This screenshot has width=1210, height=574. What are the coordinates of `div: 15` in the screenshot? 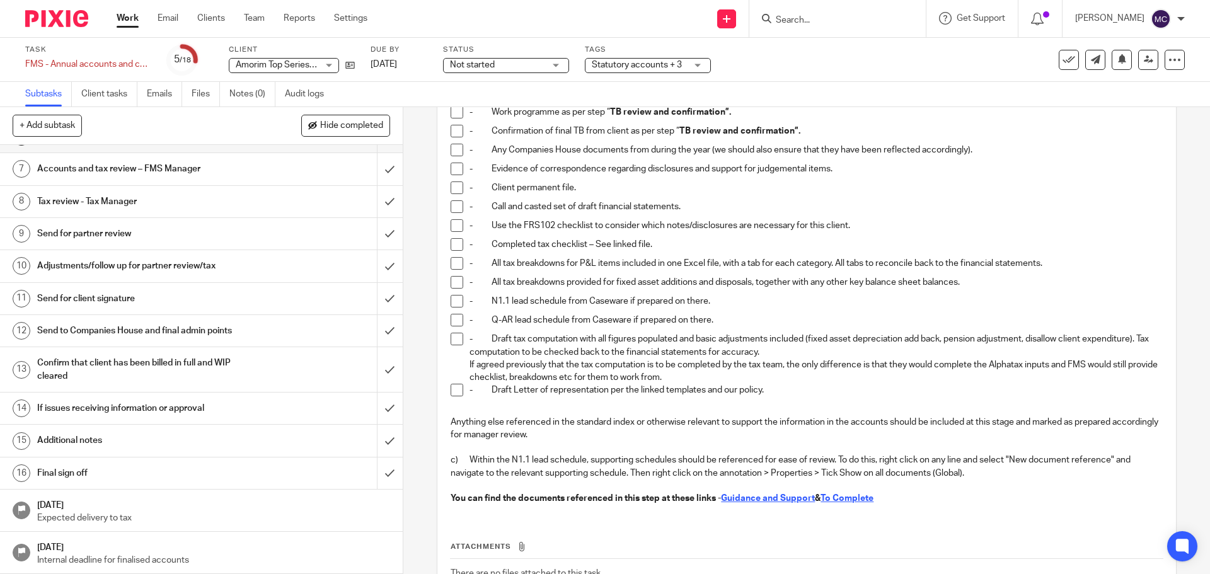 It's located at (21, 441).